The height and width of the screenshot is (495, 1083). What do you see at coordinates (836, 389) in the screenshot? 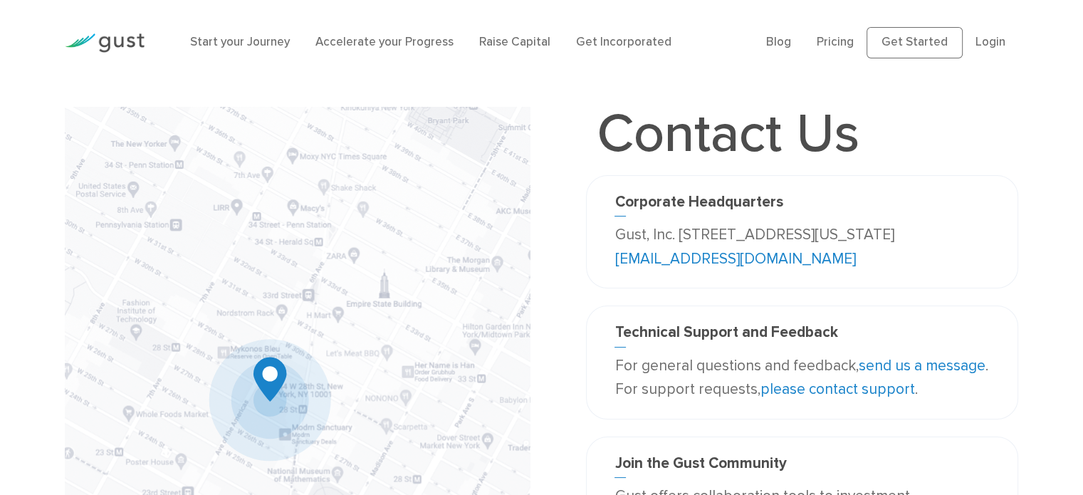
I see `a: please contact support` at bounding box center [836, 389].